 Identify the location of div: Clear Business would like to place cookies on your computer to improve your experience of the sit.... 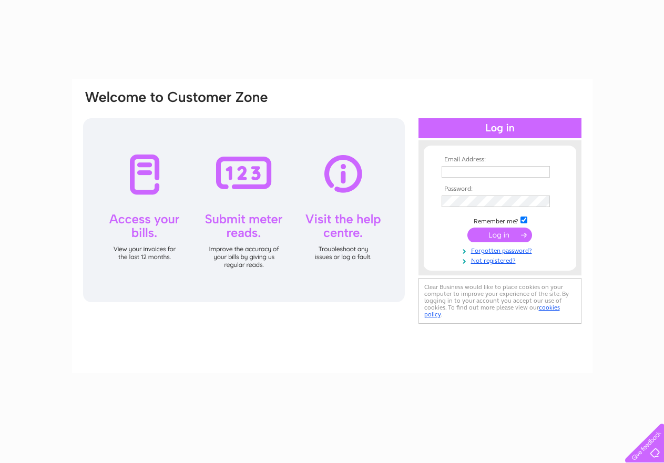
(500, 301).